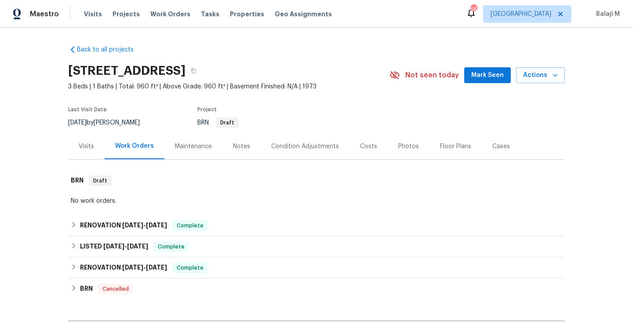  What do you see at coordinates (135, 146) in the screenshot?
I see `div: Work Orders` at bounding box center [135, 146].